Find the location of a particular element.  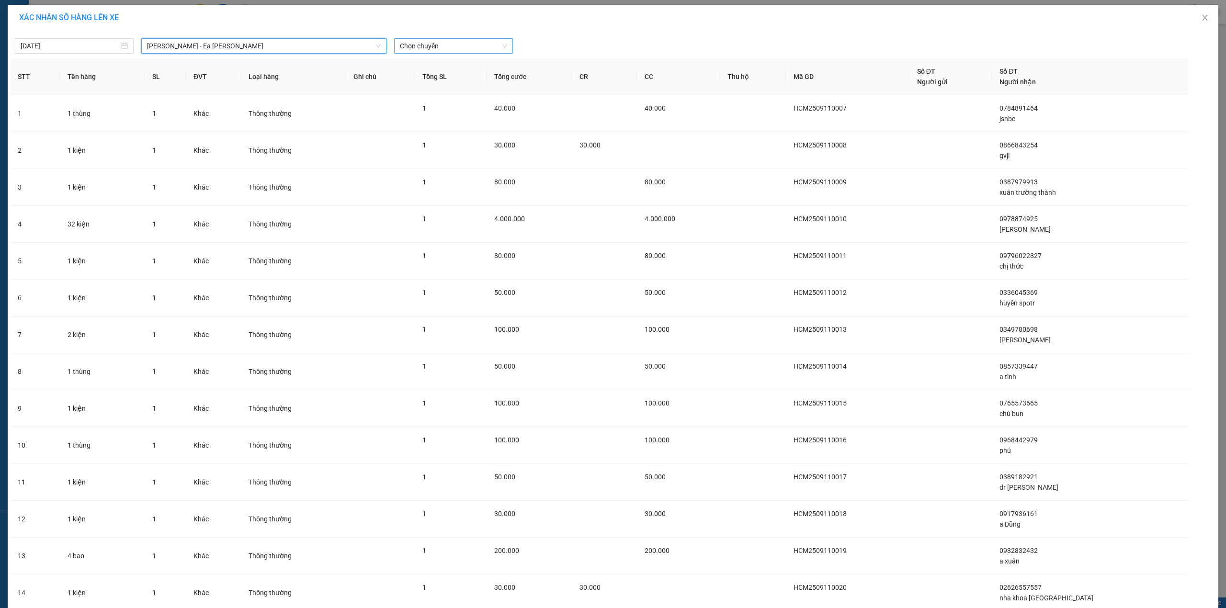

td: 11 is located at coordinates (35, 482).